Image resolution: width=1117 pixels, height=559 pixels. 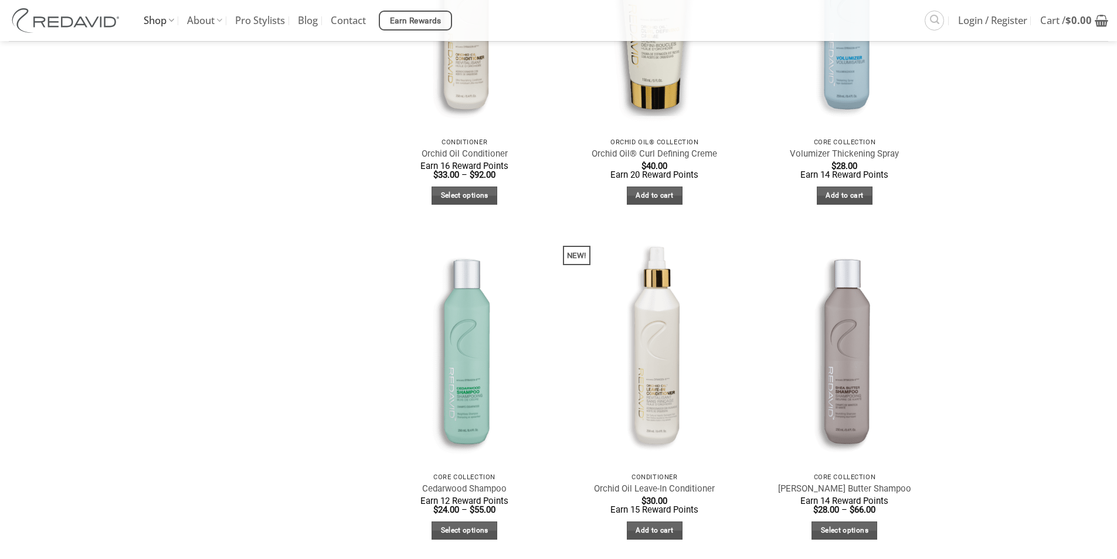 What do you see at coordinates (654, 195) in the screenshot?
I see `a: Add to cart: “Orchid Oil® Curl Defining Creme”` at bounding box center [654, 195].